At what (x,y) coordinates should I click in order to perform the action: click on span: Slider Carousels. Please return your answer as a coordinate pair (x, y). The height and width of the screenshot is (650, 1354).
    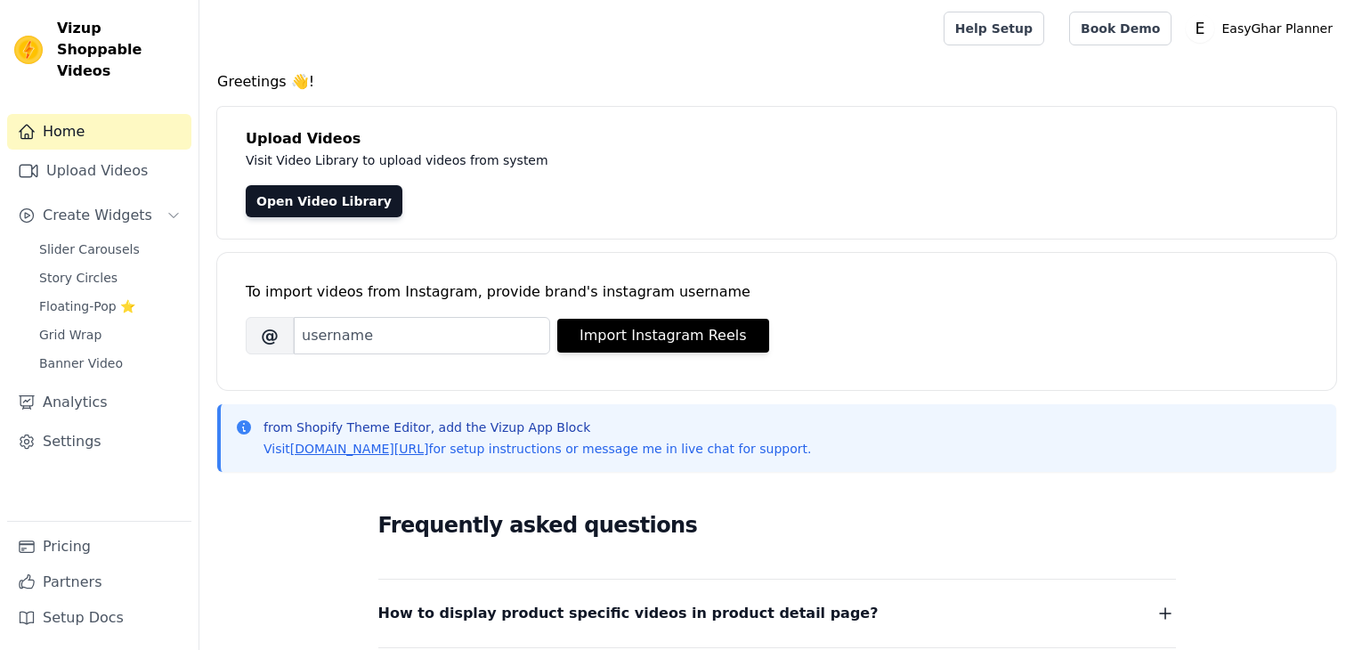
    Looking at the image, I should click on (89, 249).